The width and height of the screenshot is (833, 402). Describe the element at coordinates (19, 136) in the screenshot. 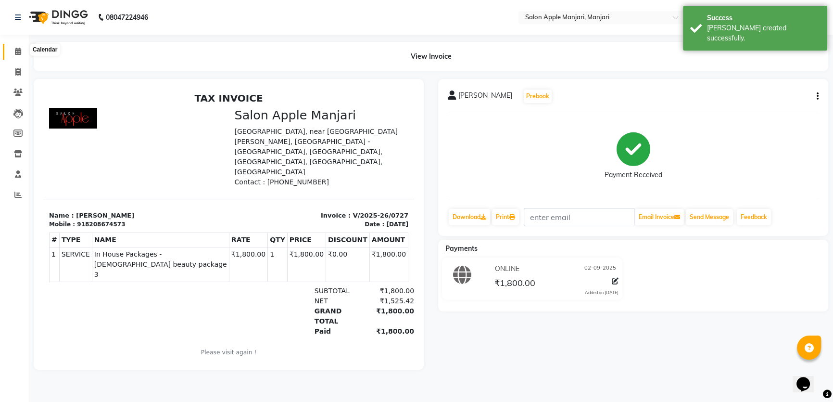

I see `div: Mobile :` at that location.